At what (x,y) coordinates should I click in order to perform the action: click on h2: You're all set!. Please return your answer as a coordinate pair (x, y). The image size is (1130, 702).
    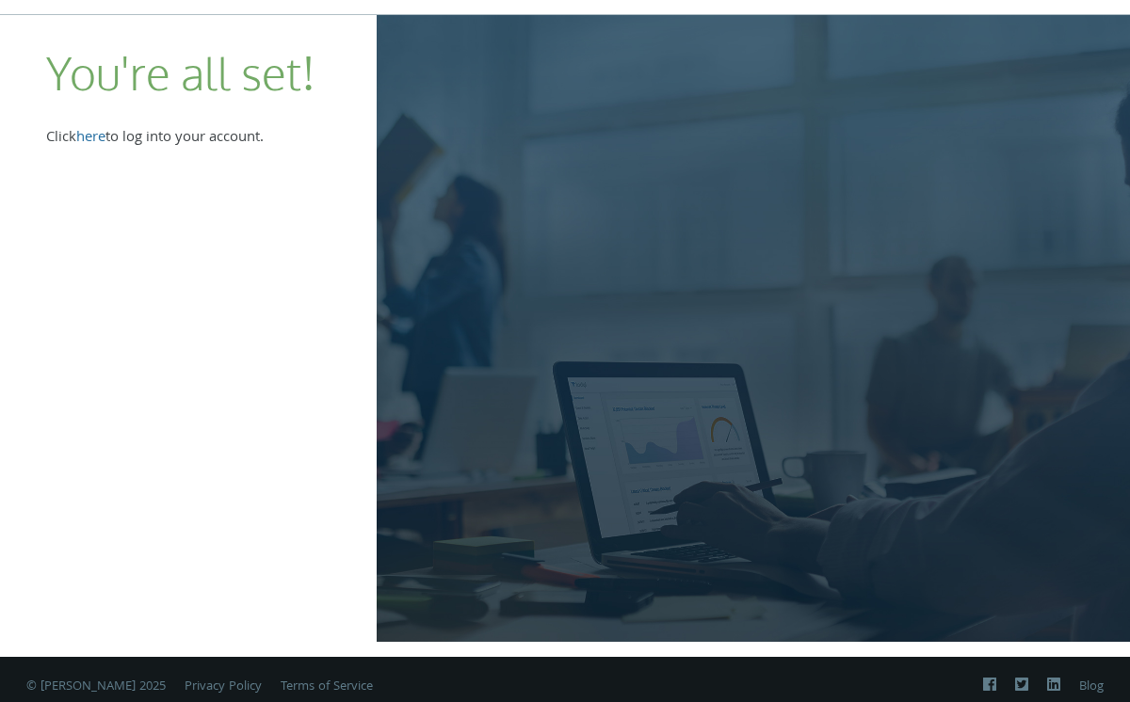
    Looking at the image, I should click on (181, 57).